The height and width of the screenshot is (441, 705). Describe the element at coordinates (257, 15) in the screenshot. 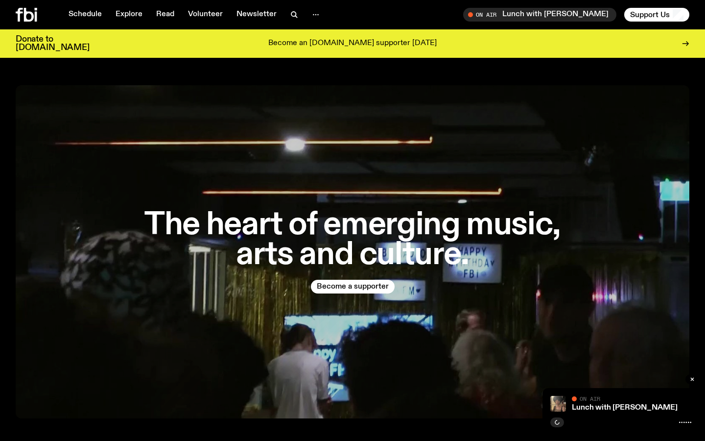

I see `a: Newsletter` at that location.